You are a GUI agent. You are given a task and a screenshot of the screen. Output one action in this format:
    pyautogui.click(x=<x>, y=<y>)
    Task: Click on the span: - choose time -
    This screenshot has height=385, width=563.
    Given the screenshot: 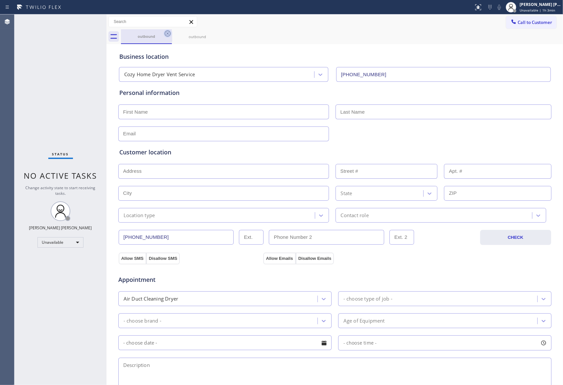 What is the action you would take?
    pyautogui.click(x=360, y=343)
    